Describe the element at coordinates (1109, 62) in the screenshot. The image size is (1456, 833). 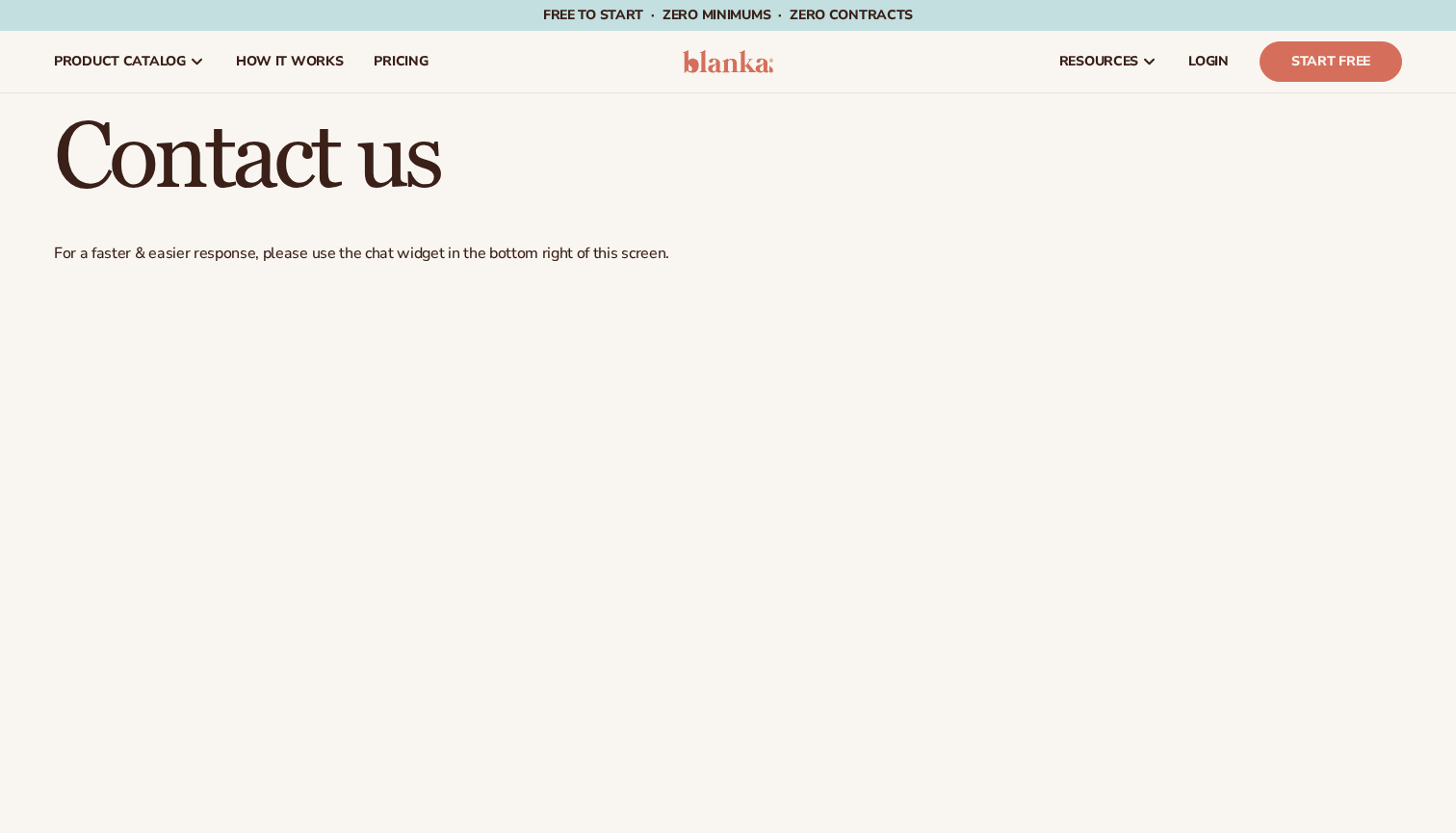
I see `a: resources` at that location.